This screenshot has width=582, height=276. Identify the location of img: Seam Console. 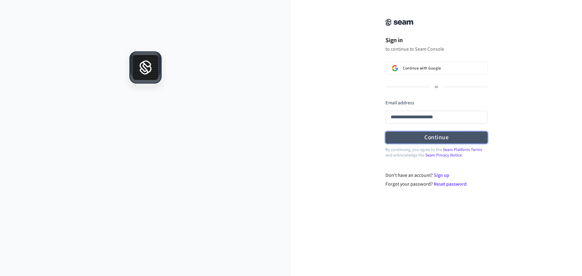
(399, 22).